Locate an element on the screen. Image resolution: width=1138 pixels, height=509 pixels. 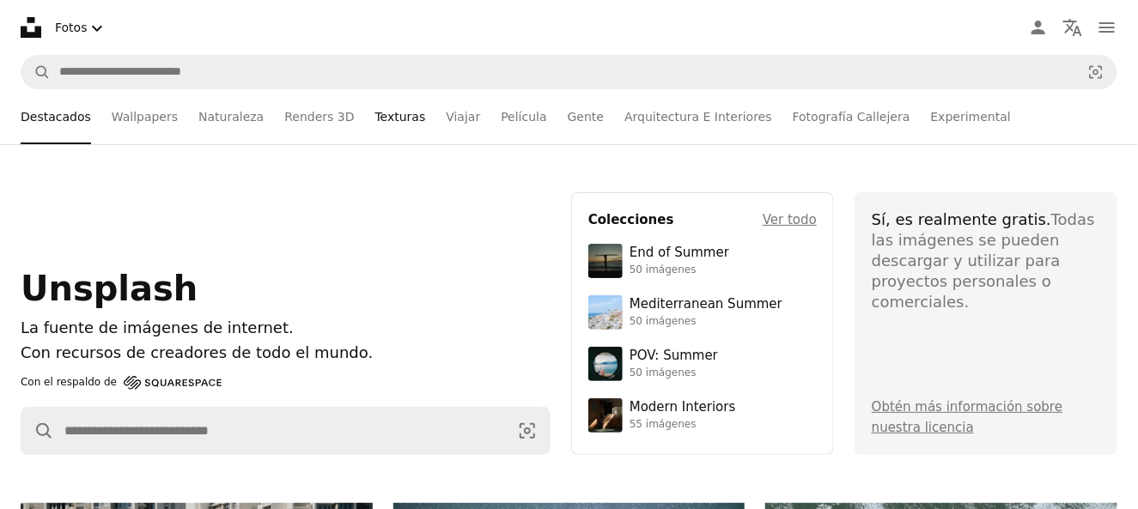
img: premium_photo-1754398386796-ea3dec2a6302 is located at coordinates (606, 261).